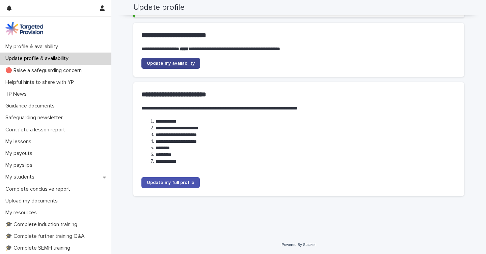 The image size is (486, 254). Describe the element at coordinates (45, 70) in the screenshot. I see `p: 🔴 Raise a safeguarding concern` at that location.